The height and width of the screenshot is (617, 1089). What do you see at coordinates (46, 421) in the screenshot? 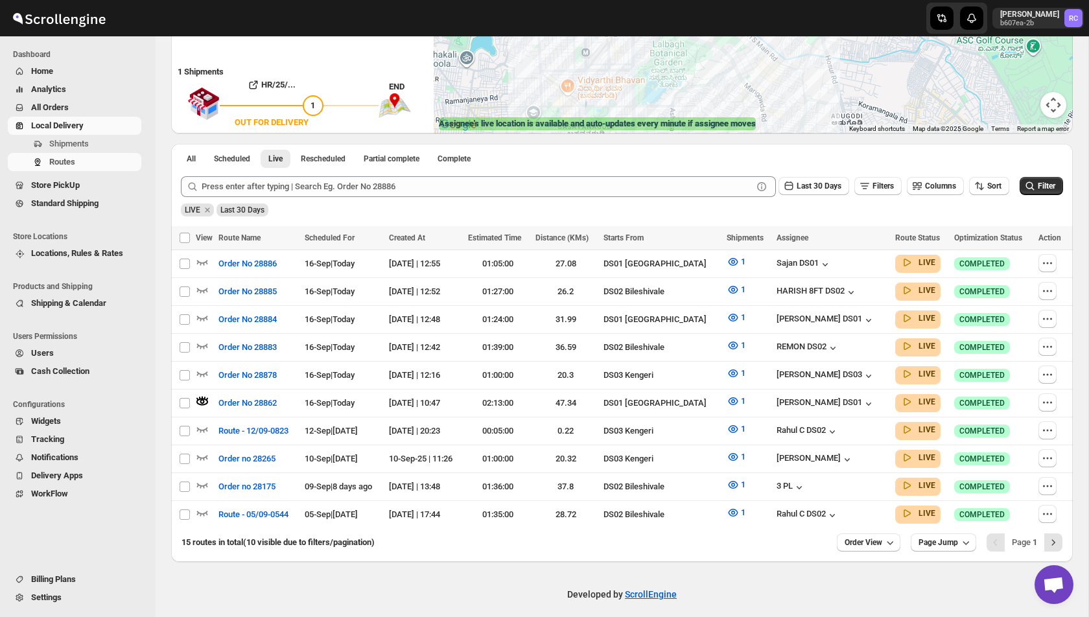
I see `span: Widgets` at bounding box center [46, 421].